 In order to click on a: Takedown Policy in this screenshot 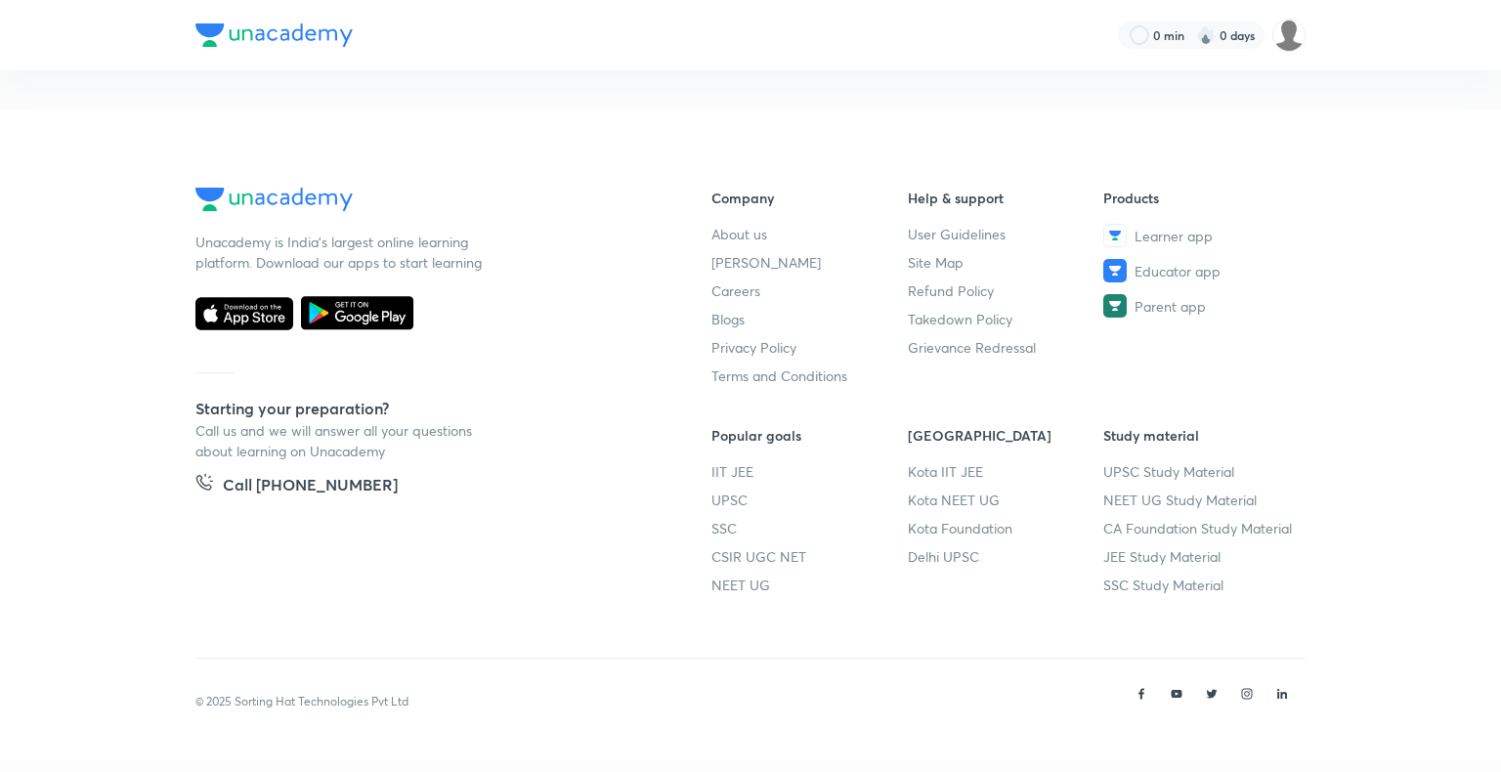, I will do `click(1005, 319)`.